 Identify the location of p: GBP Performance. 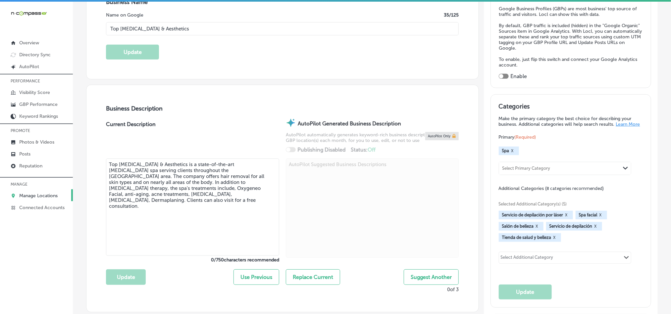
(38, 104).